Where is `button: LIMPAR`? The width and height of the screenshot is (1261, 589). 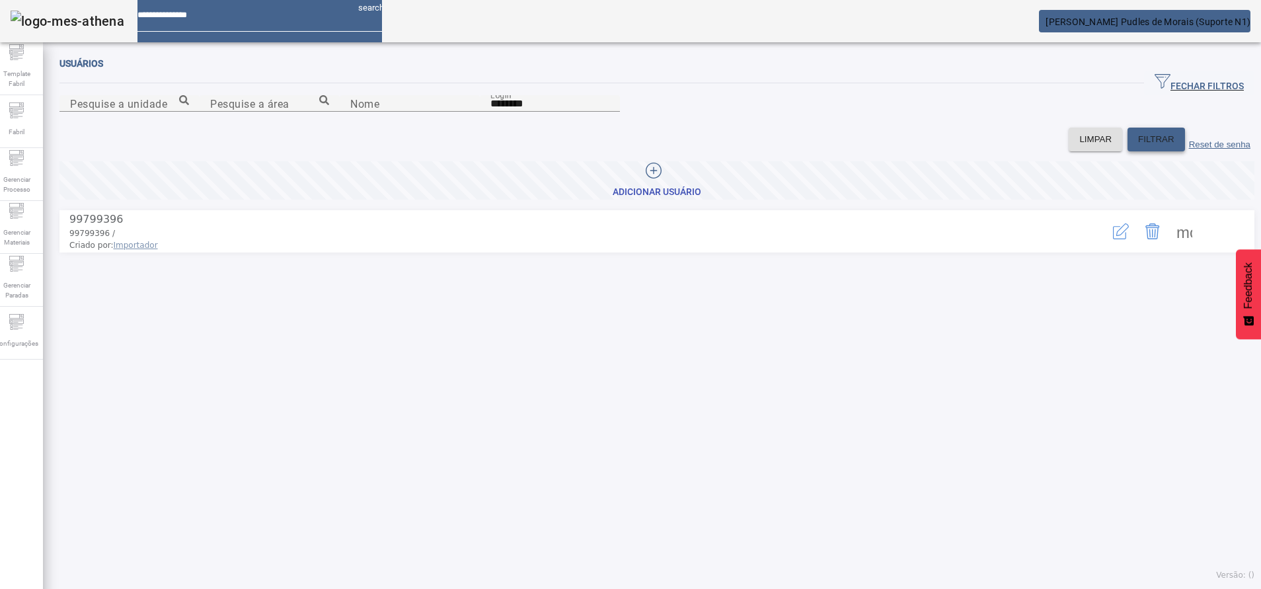 button: LIMPAR is located at coordinates (1095, 139).